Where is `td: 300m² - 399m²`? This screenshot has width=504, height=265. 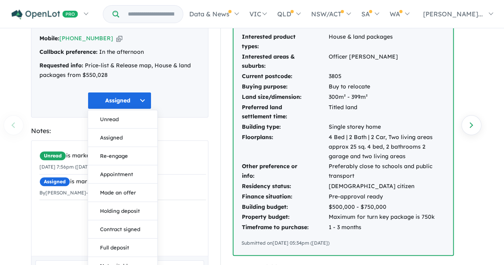
td: 300m² - 399m² is located at coordinates (387, 97).